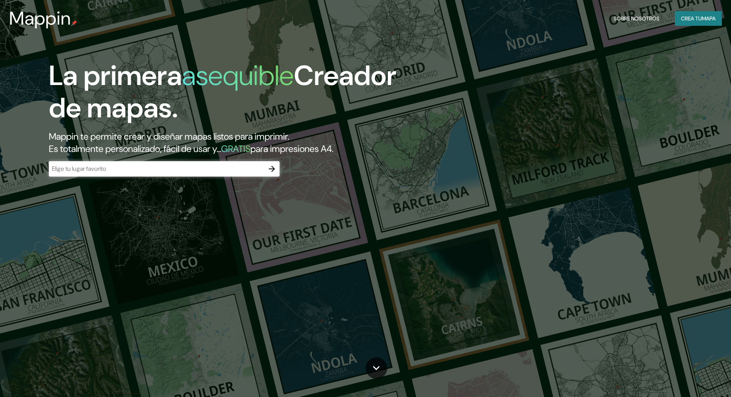  I want to click on font: mapa, so click(709, 18).